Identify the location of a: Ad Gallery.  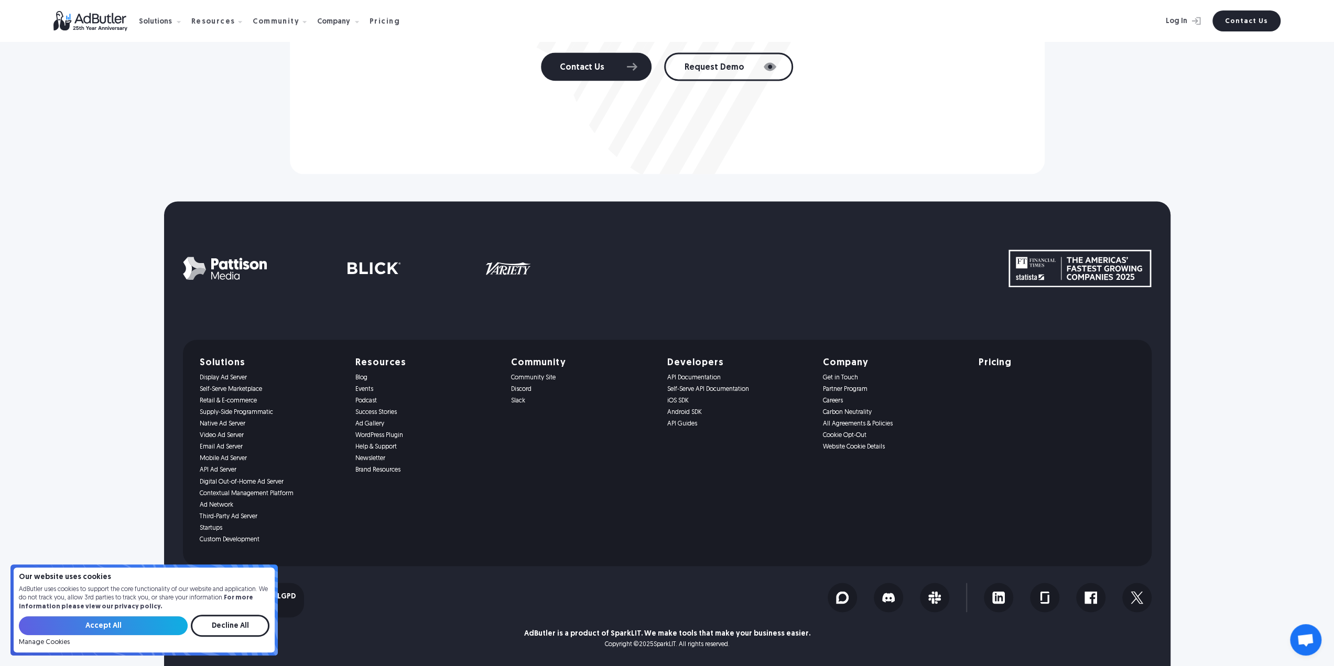
(427, 424).